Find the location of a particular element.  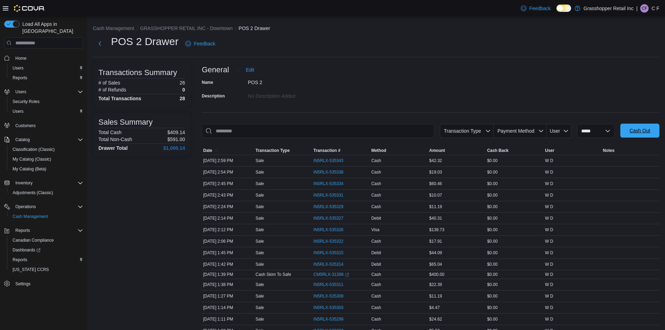

p: $591.00 is located at coordinates (176, 139).